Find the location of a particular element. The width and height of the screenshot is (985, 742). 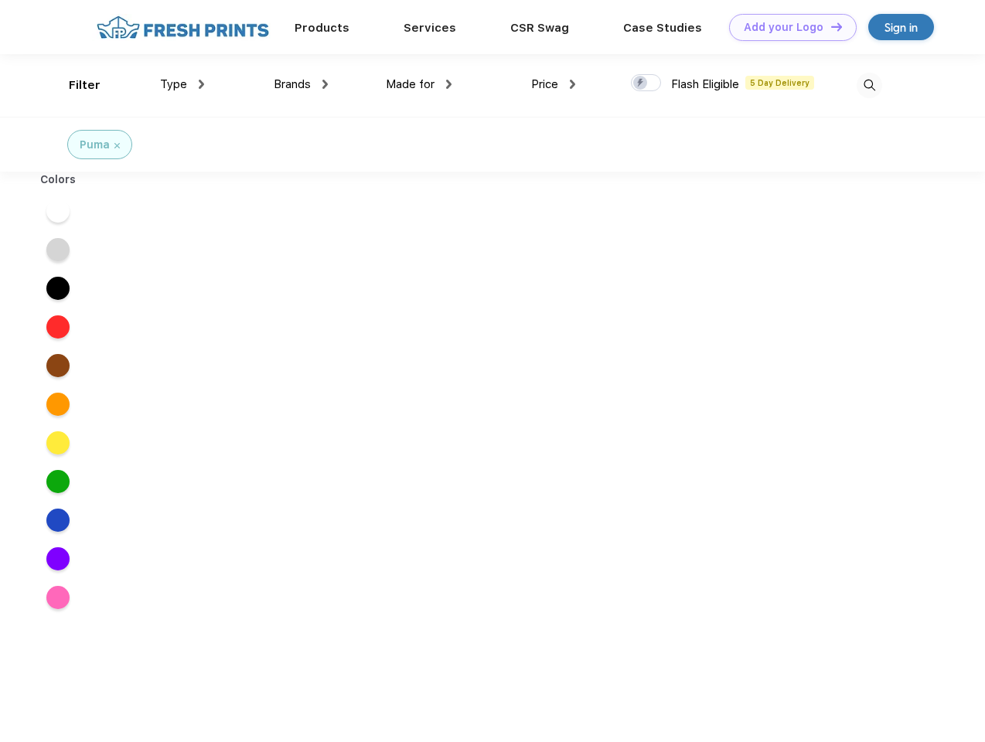

div: Sign in is located at coordinates (901, 27).